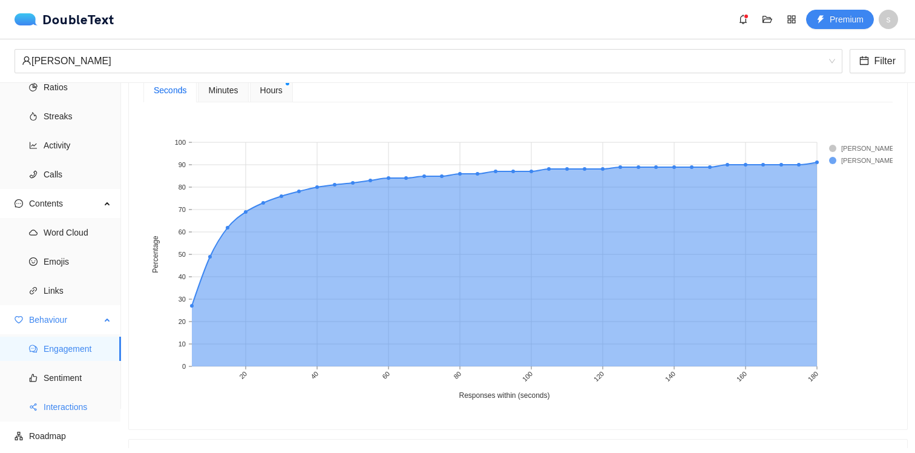 Image resolution: width=915 pixels, height=453 pixels. What do you see at coordinates (864, 61) in the screenshot?
I see `span: calendar` at bounding box center [864, 61].